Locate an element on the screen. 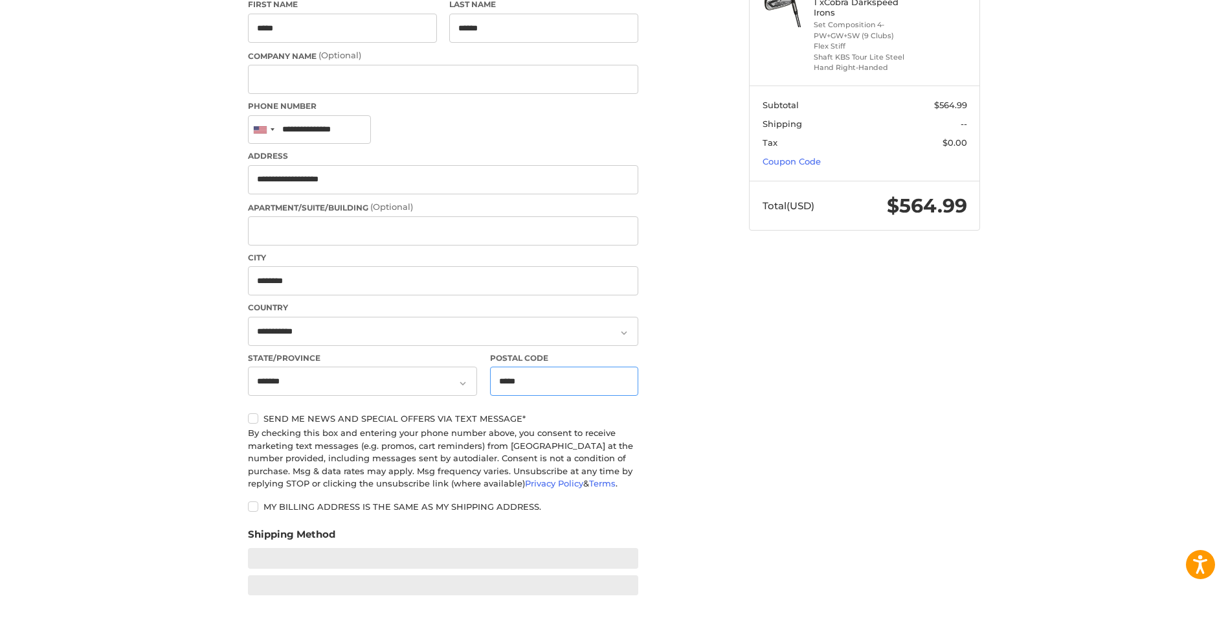 The height and width of the screenshot is (618, 1228). span: $0.00 is located at coordinates (955, 142).